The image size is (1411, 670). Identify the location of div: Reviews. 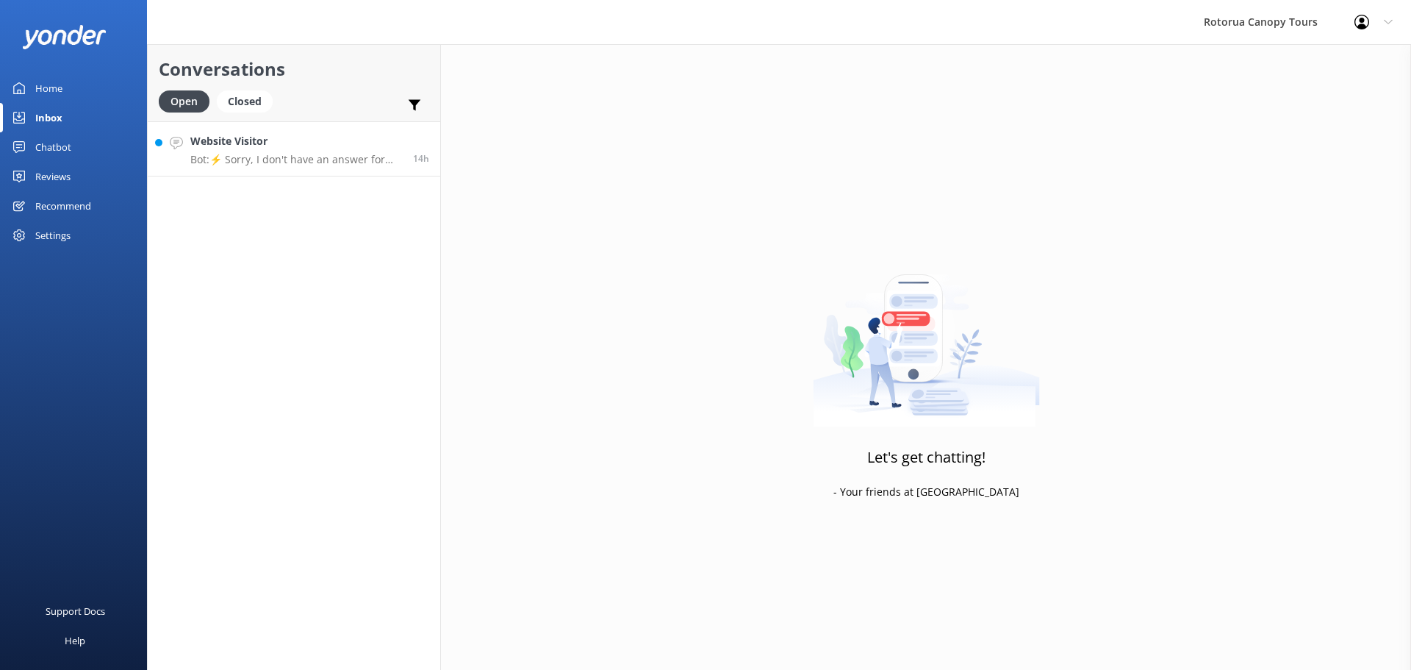
(53, 176).